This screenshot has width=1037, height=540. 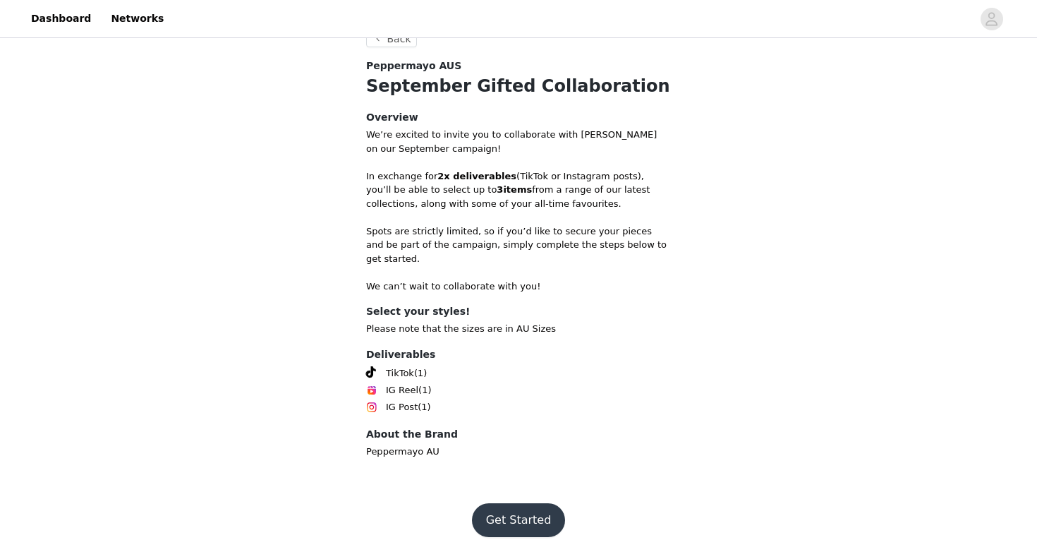 What do you see at coordinates (518, 434) in the screenshot?
I see `h4: About the Brand` at bounding box center [518, 434].